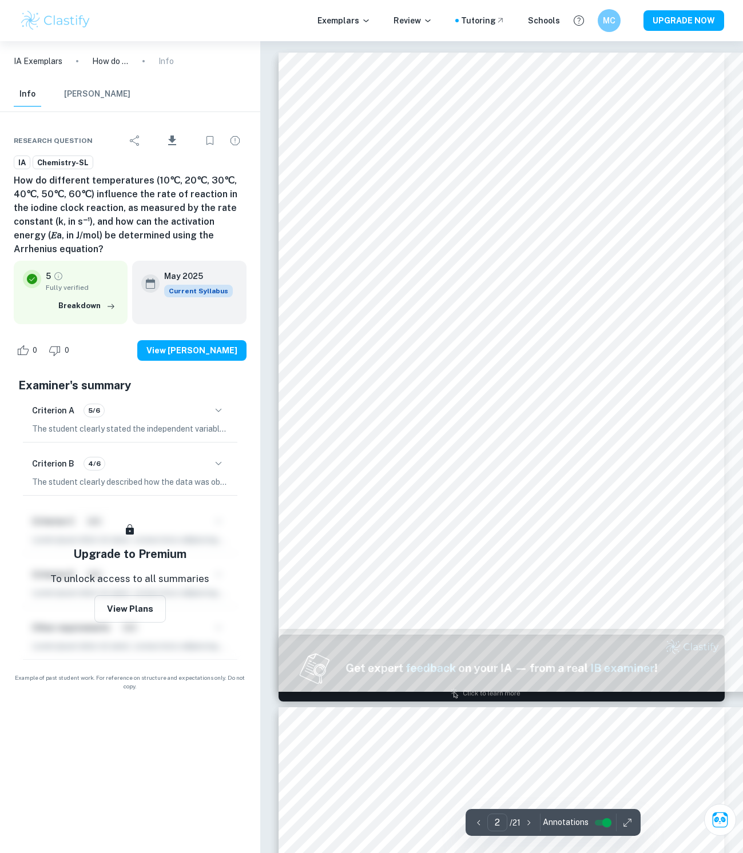 The image size is (743, 853). I want to click on p: To unlock access to all summaries, so click(130, 579).